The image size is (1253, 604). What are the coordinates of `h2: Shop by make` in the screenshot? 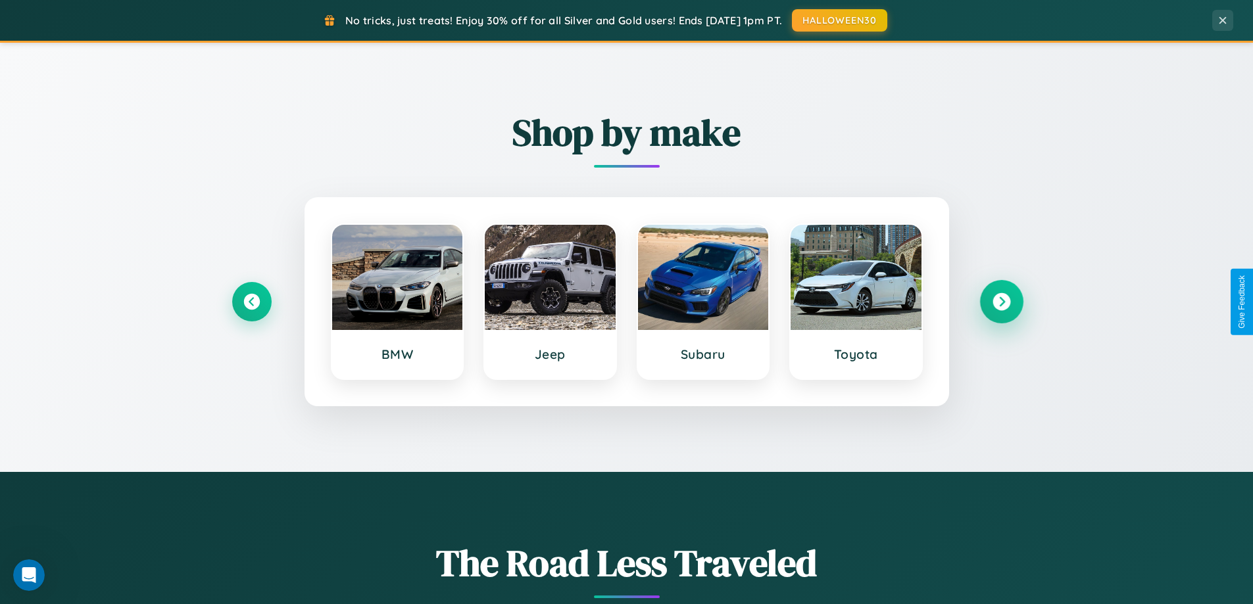 It's located at (627, 132).